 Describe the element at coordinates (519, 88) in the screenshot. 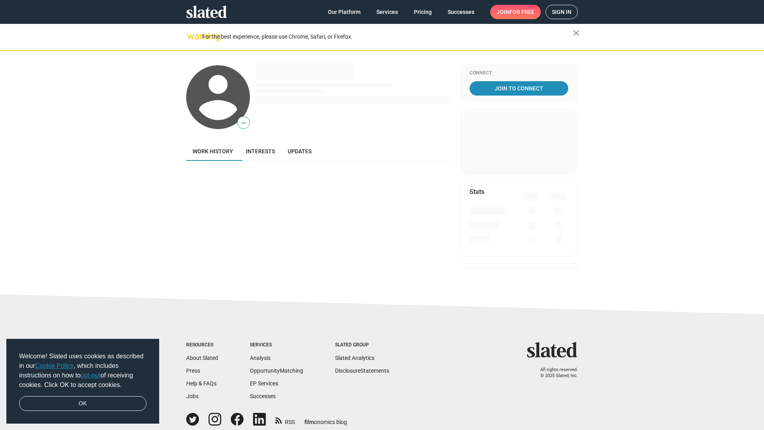

I see `a: Join To Connect` at that location.